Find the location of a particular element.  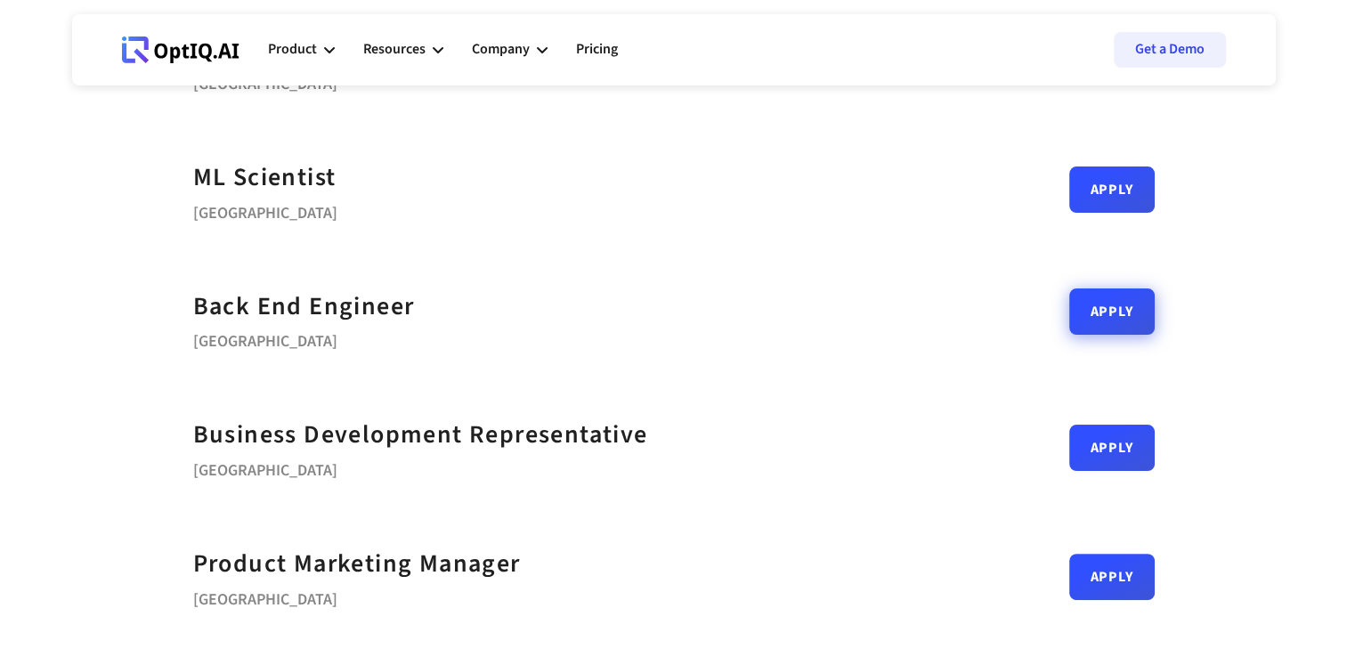

a: ML Scientist is located at coordinates (265, 177).